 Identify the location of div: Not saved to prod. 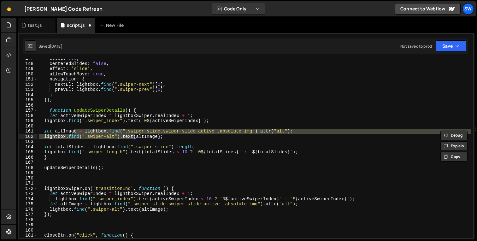
(416, 46).